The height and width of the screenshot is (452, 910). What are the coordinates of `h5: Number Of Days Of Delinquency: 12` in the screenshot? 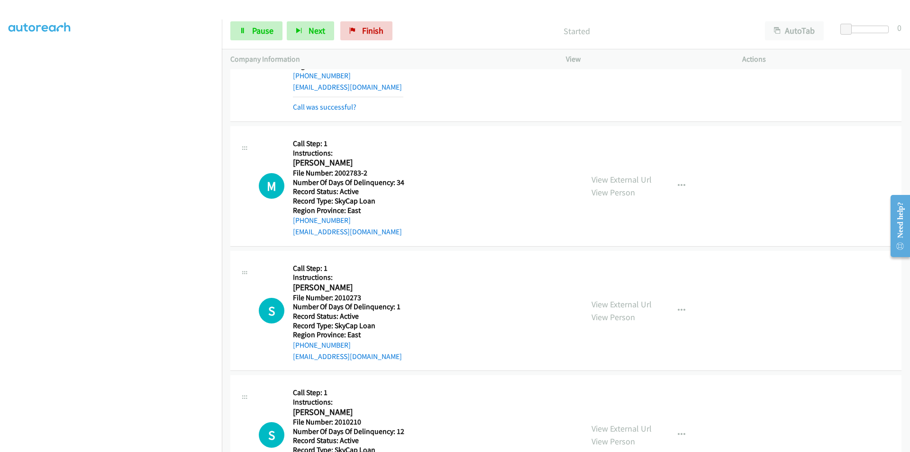 It's located at (348, 431).